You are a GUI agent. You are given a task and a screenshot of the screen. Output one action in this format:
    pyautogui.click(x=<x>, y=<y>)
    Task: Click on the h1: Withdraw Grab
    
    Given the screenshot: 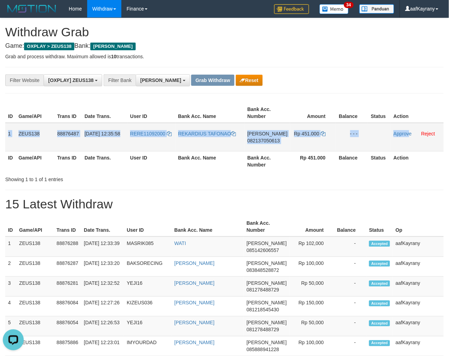 What is the action you would take?
    pyautogui.click(x=224, y=32)
    